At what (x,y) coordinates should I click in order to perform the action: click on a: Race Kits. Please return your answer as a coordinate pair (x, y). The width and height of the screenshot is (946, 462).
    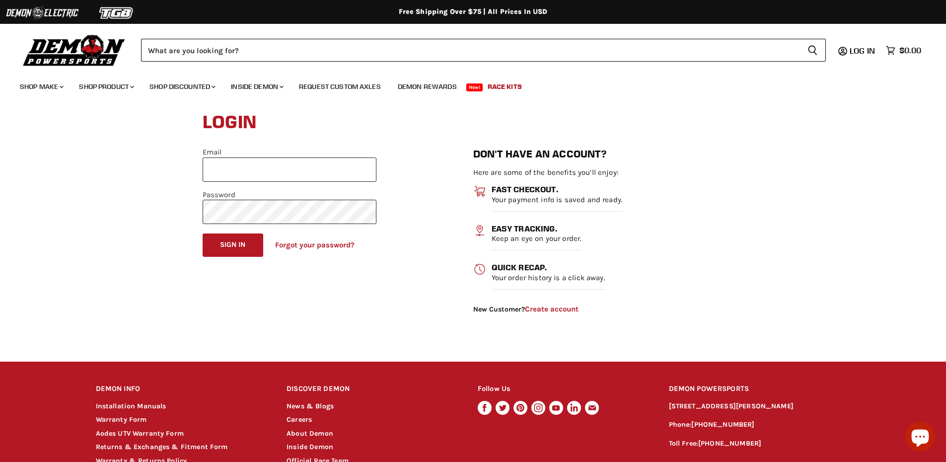
    Looking at the image, I should click on (505, 86).